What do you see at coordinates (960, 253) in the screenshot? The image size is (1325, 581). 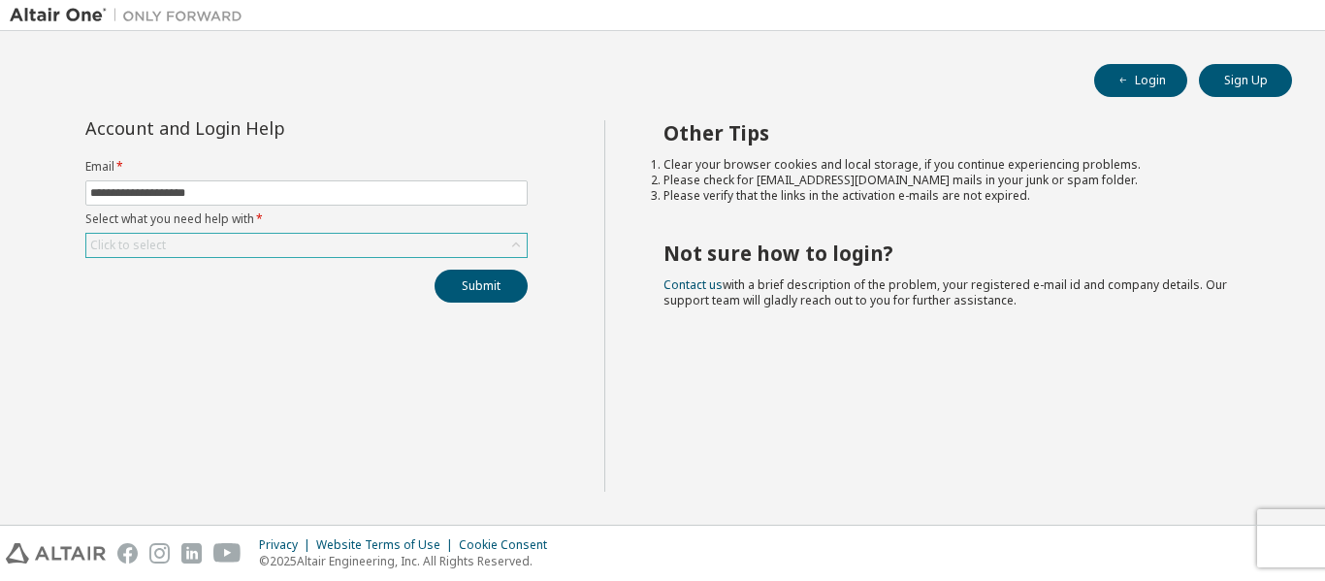 I see `h2: Not sure how to login?` at bounding box center [960, 253].